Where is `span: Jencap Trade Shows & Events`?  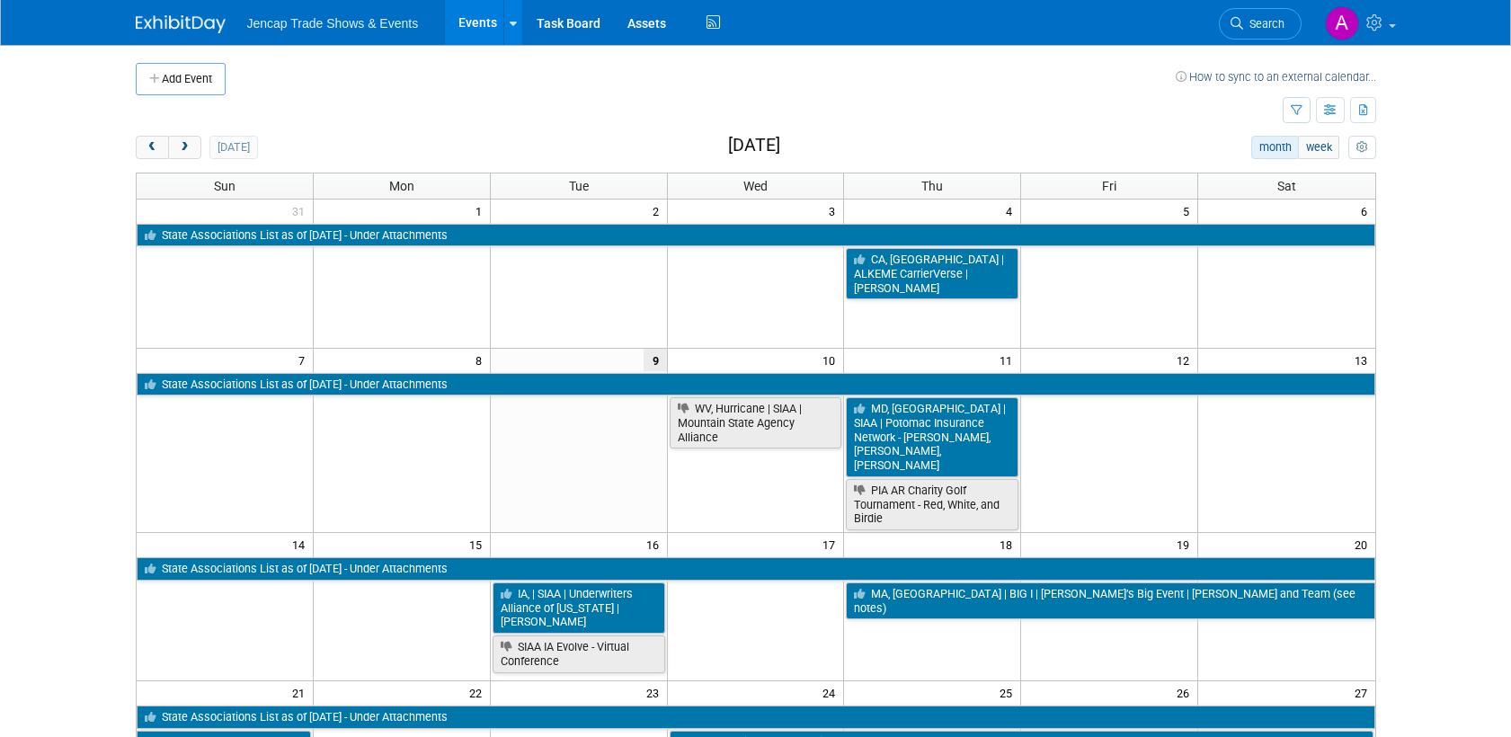 span: Jencap Trade Shows & Events is located at coordinates (333, 23).